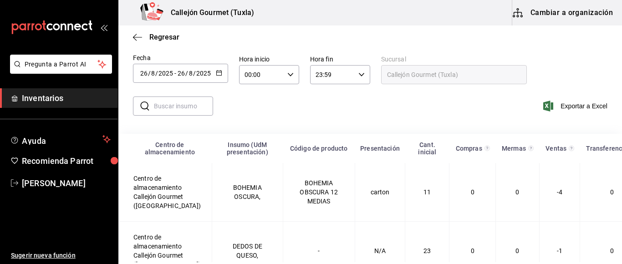  I want to click on div: Ventas, so click(556, 148).